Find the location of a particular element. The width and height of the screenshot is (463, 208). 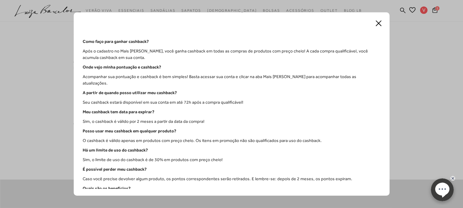

strong: Quais são os benefícios? is located at coordinates (107, 188).